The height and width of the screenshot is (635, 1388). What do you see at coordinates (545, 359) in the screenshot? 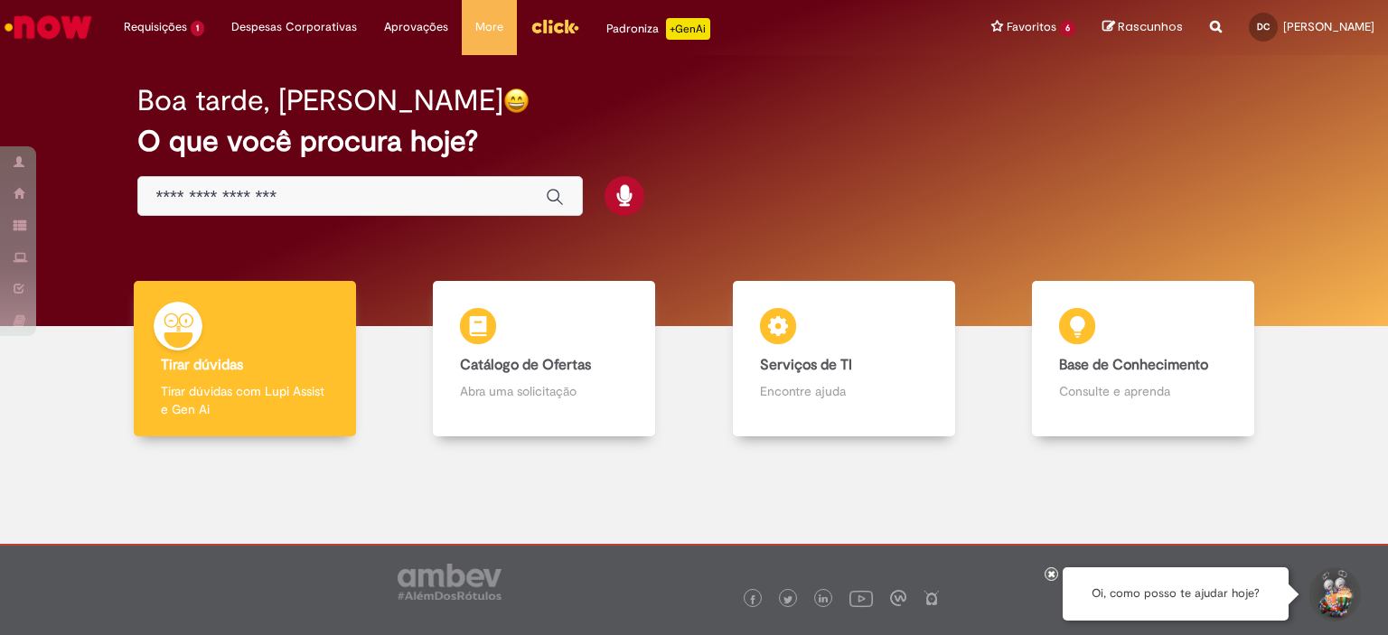
I see `a: Catálogo de Ofertas Abra uma solicitação` at bounding box center [545, 359].